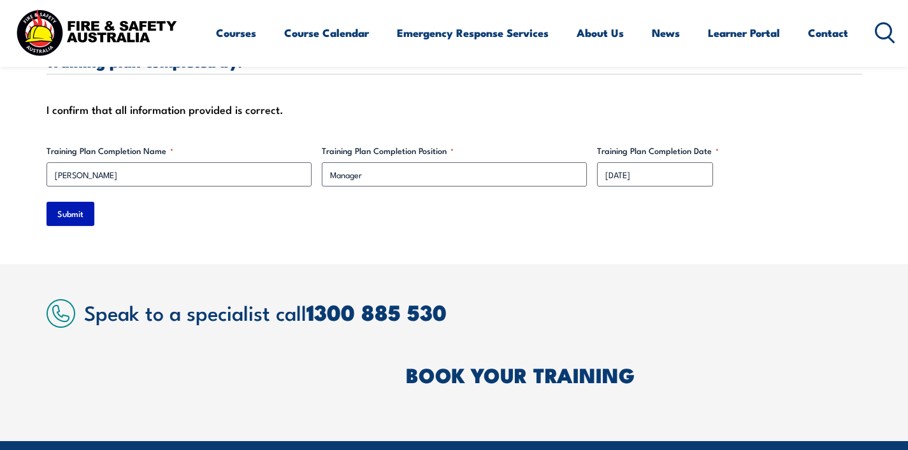  What do you see at coordinates (326, 32) in the screenshot?
I see `a: Course Calendar` at bounding box center [326, 32].